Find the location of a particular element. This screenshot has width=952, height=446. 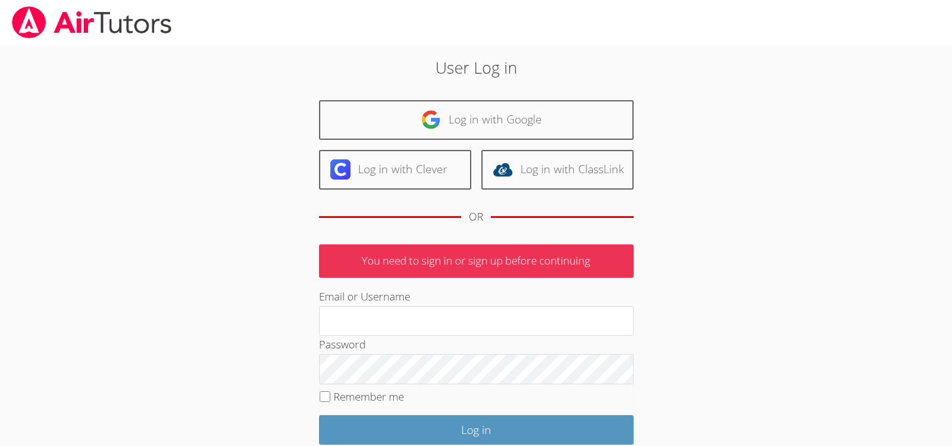

img: clever-logo-6eab21bc6e7a338710f1a6ff85c0baf02591cd810cc4098c63d3a4b26e2feb20.svg is located at coordinates (341, 169).